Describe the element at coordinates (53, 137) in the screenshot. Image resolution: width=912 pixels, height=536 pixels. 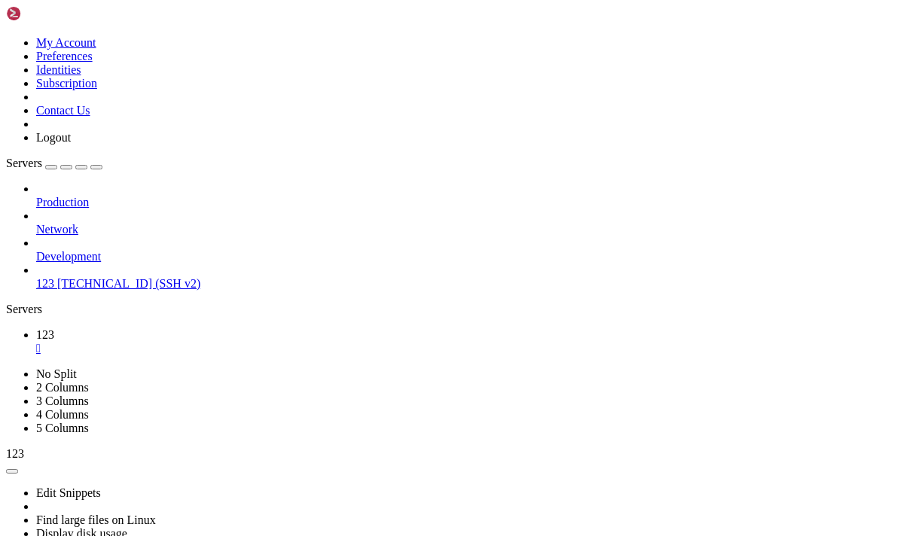
I see `a: Logout` at that location.